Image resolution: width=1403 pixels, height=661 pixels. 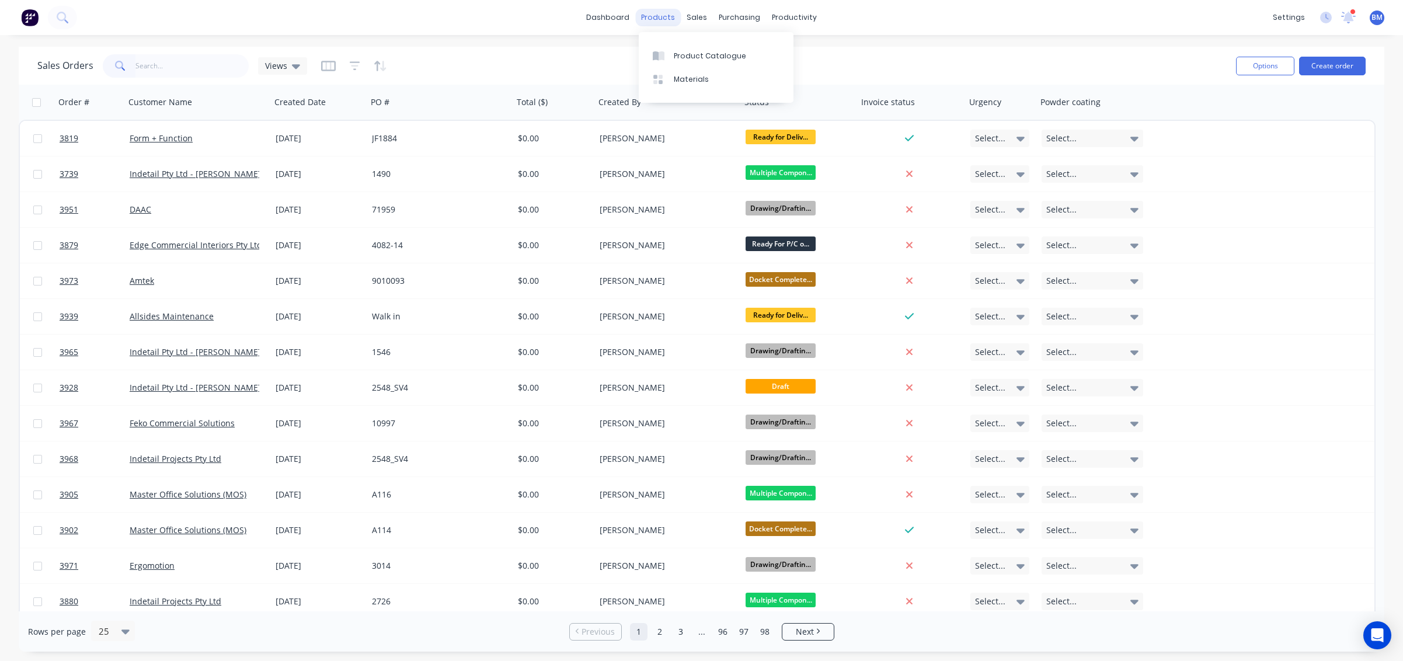 What do you see at coordinates (598, 632) in the screenshot?
I see `span: Previous` at bounding box center [598, 632].